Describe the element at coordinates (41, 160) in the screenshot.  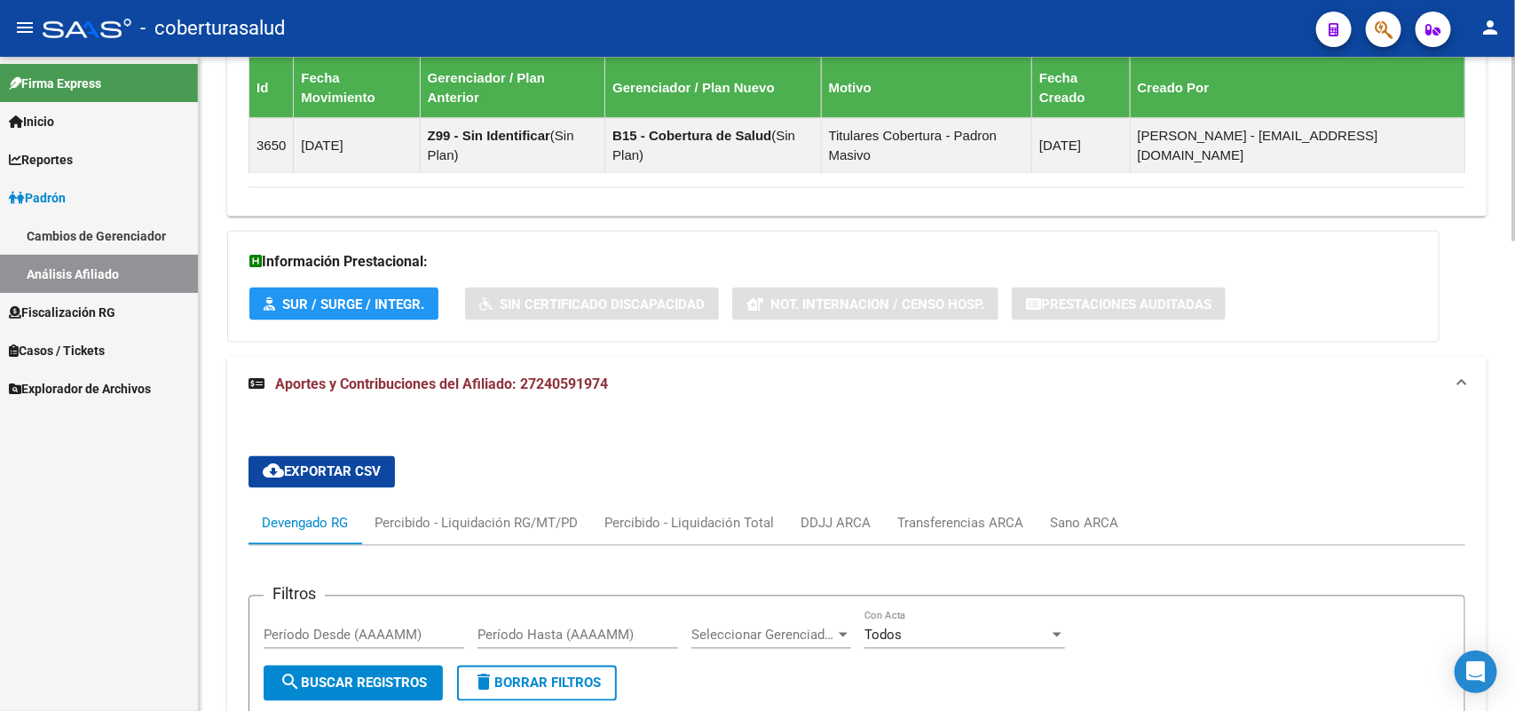
I see `span: Reportes` at that location.